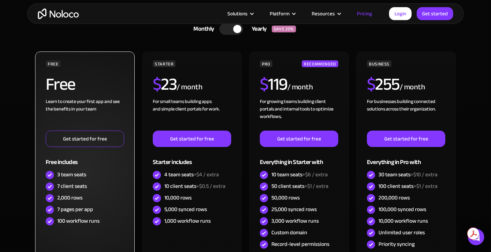  What do you see at coordinates (300, 244) in the screenshot?
I see `div: Record-level permissions` at bounding box center [300, 244].